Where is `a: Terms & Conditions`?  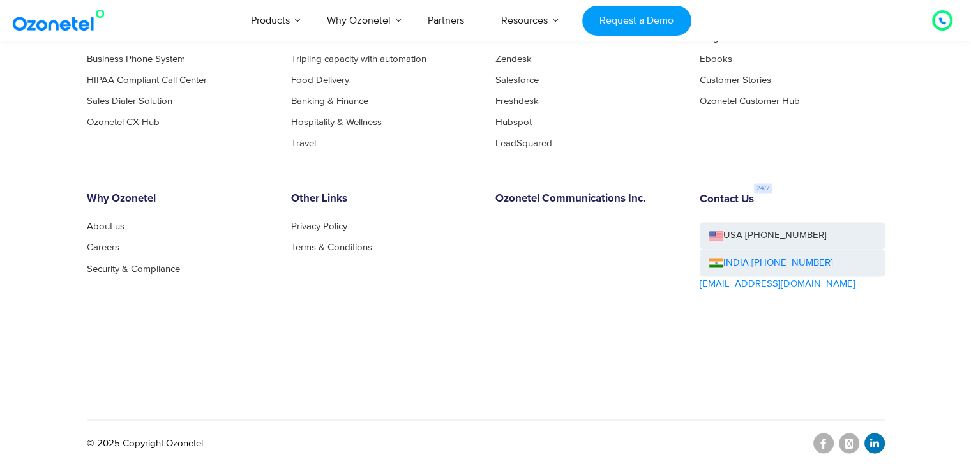
a: Terms & Conditions is located at coordinates (331, 247).